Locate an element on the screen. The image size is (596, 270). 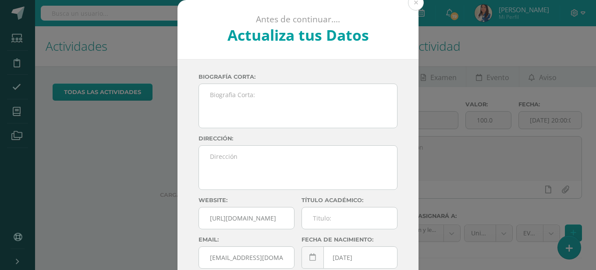
label: Dirección: is located at coordinates (298, 138).